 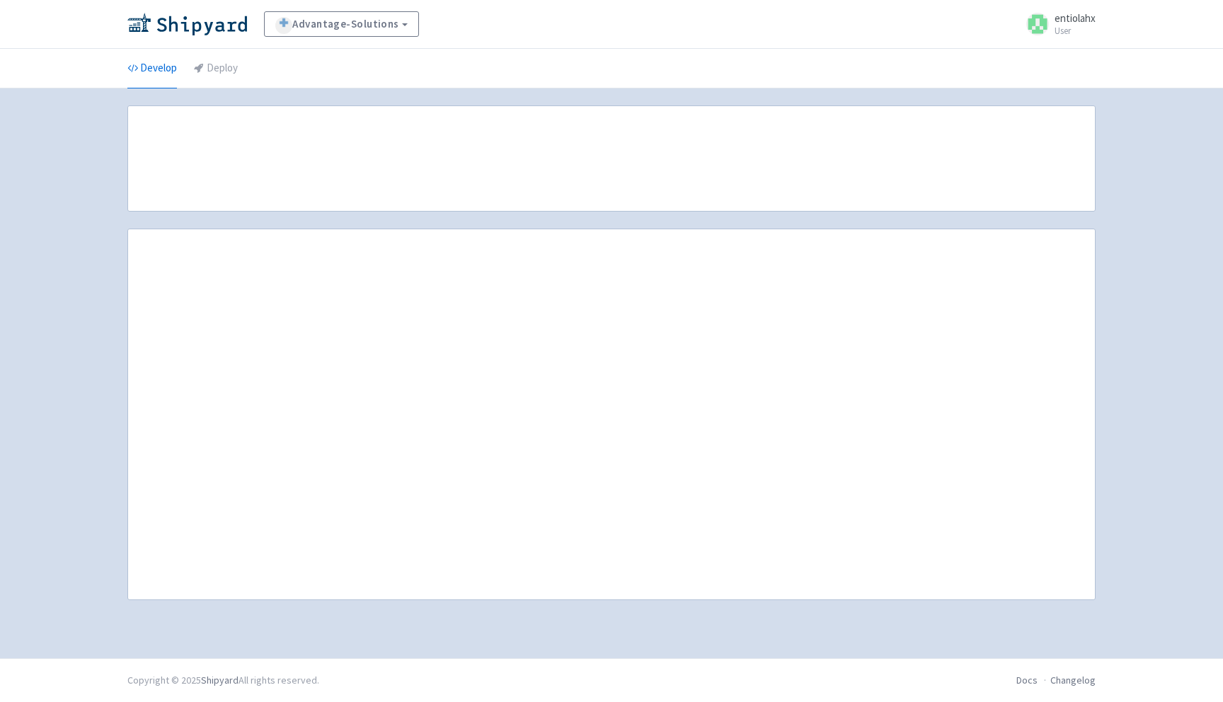 What do you see at coordinates (219, 680) in the screenshot?
I see `a: Shipyard` at bounding box center [219, 680].